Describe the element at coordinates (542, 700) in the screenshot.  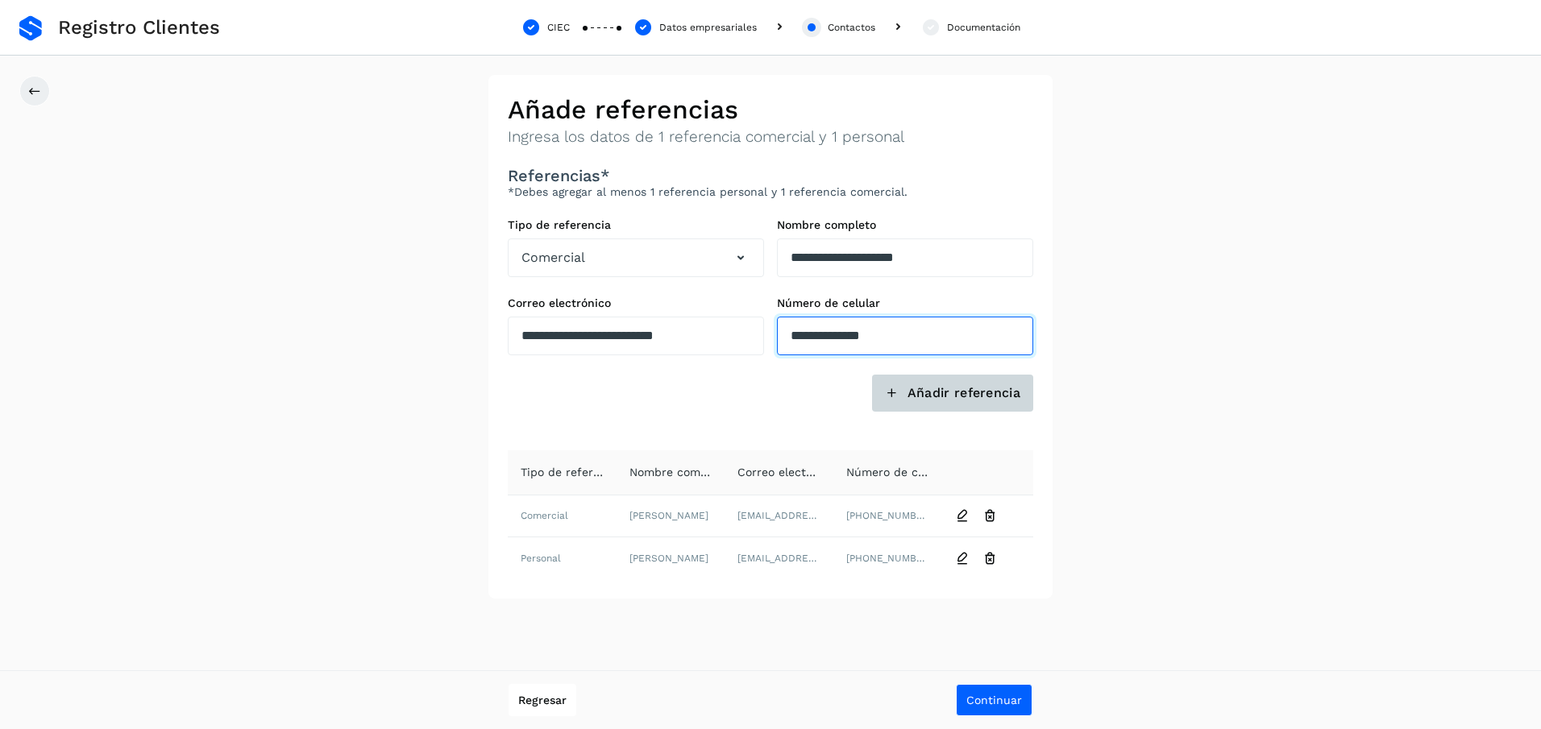
I see `button: Regresar` at that location.